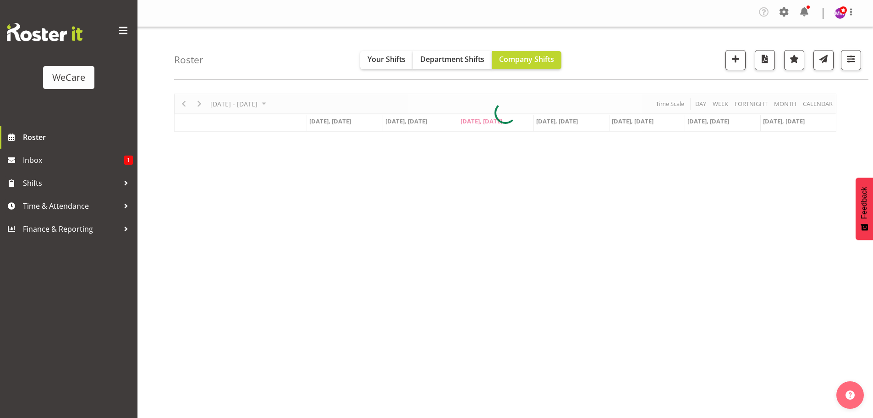 The image size is (873, 418). I want to click on span: Time & Attendance, so click(71, 206).